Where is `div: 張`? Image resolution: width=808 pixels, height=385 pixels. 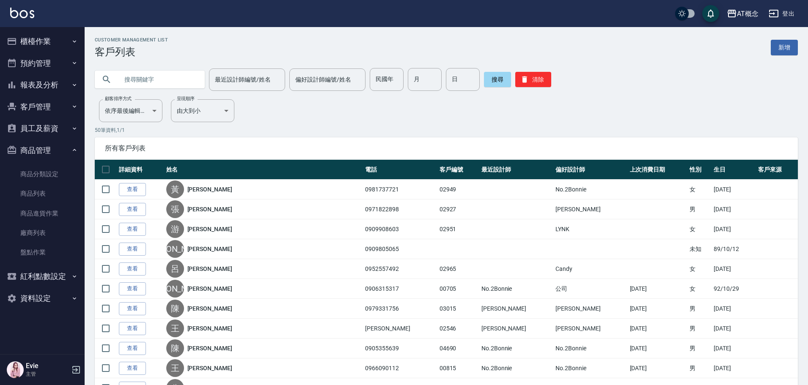 div: 張 is located at coordinates (175, 209).